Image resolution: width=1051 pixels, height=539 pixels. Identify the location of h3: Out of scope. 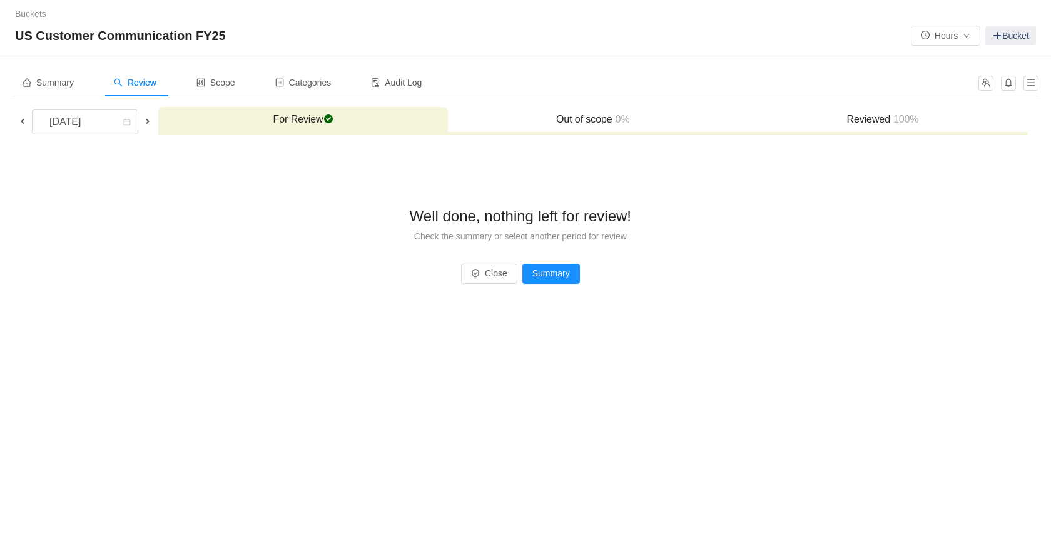
(593, 120).